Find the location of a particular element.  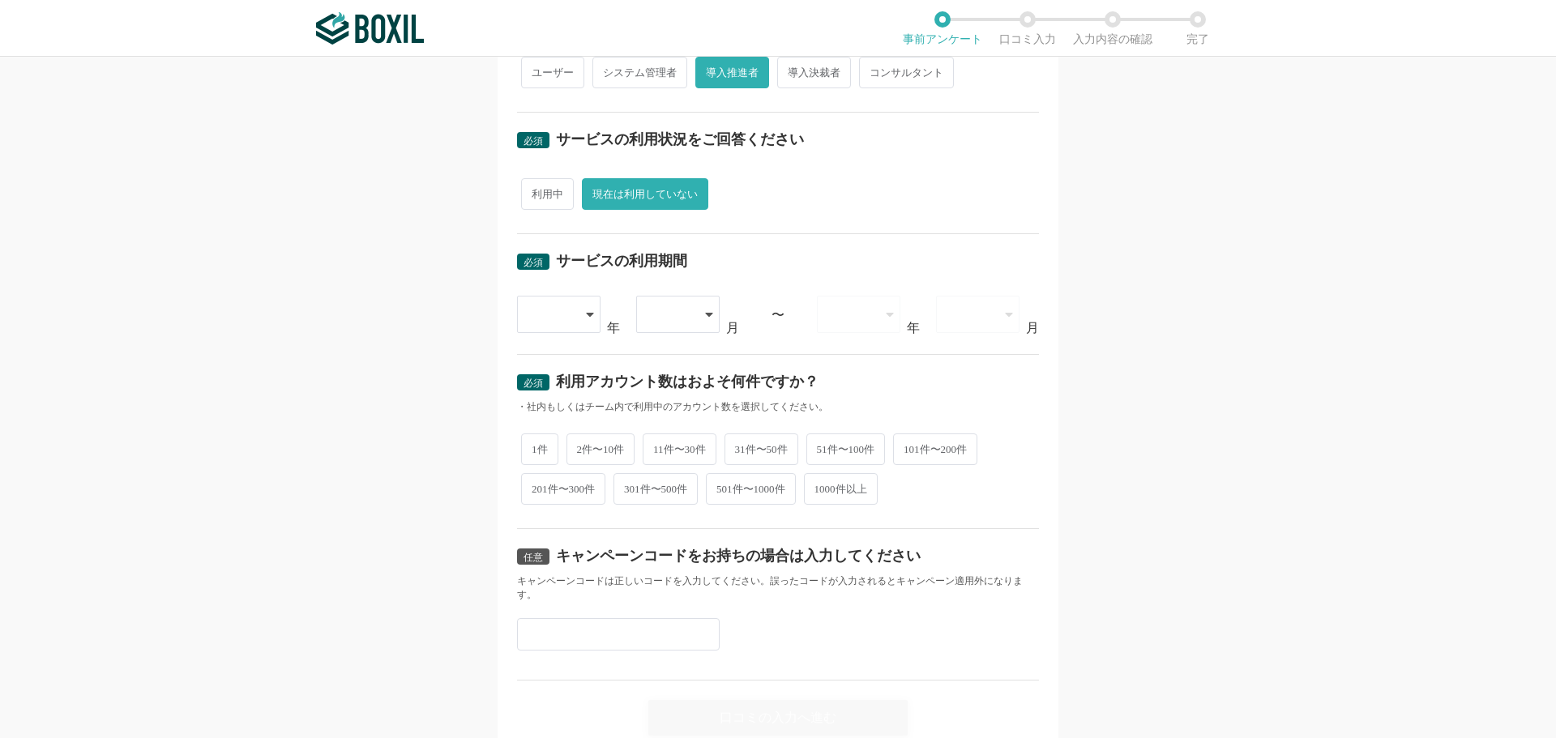

span: 任意 is located at coordinates (533, 558).